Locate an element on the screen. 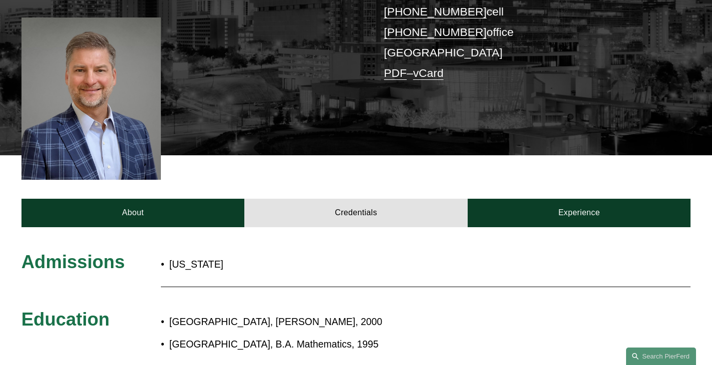 This screenshot has height=365, width=712. span: Education is located at coordinates (65, 319).